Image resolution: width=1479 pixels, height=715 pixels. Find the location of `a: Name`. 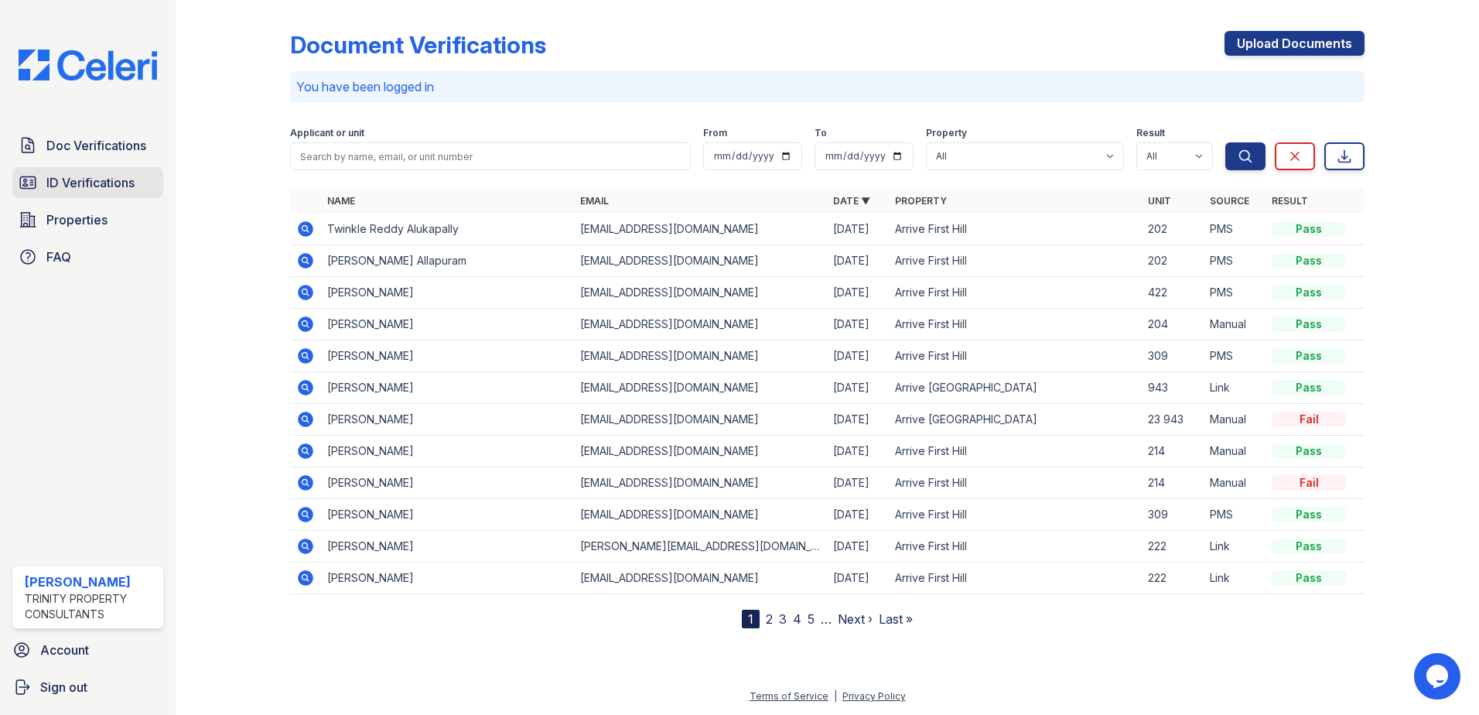

a: Name is located at coordinates (341, 200).